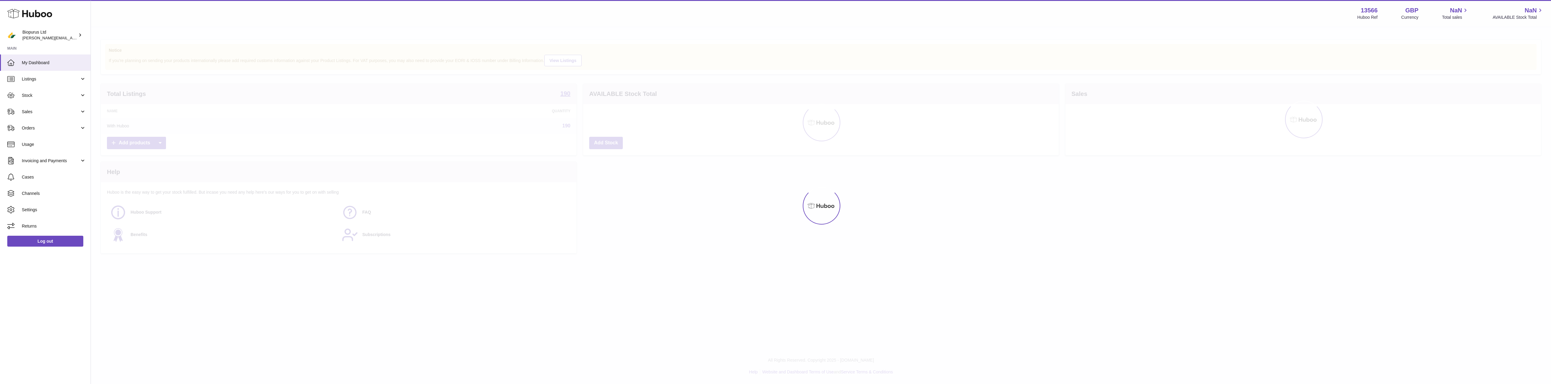 The width and height of the screenshot is (1551, 384). What do you see at coordinates (1455, 13) in the screenshot?
I see `a: NaN Total sales` at bounding box center [1455, 13].